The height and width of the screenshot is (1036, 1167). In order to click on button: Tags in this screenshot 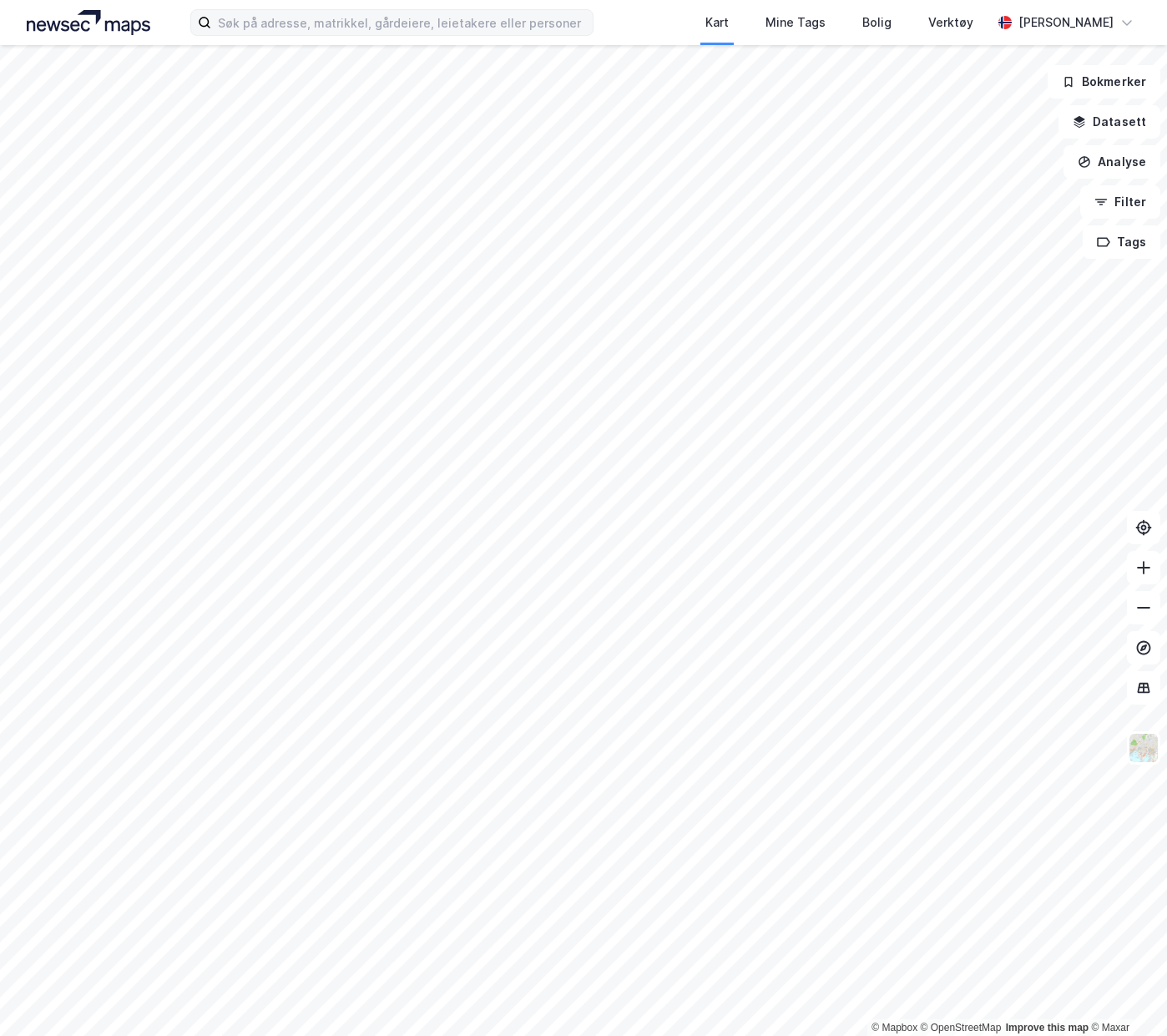, I will do `click(1121, 243)`.